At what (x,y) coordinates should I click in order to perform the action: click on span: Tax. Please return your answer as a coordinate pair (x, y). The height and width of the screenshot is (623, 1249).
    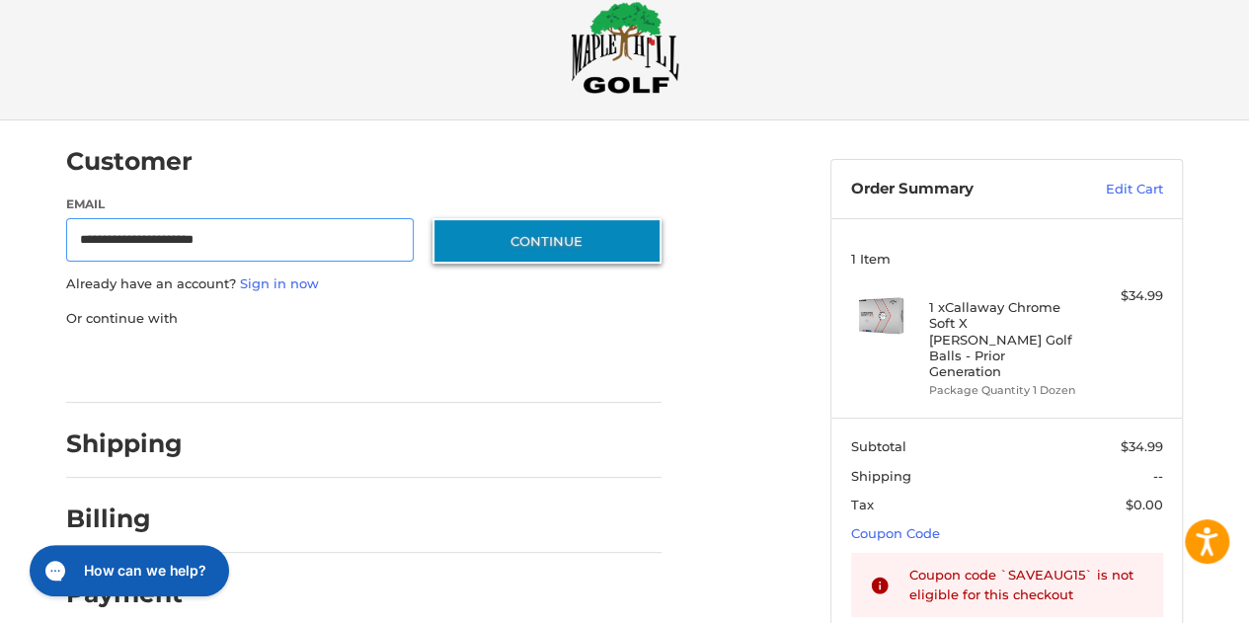
    Looking at the image, I should click on (862, 505).